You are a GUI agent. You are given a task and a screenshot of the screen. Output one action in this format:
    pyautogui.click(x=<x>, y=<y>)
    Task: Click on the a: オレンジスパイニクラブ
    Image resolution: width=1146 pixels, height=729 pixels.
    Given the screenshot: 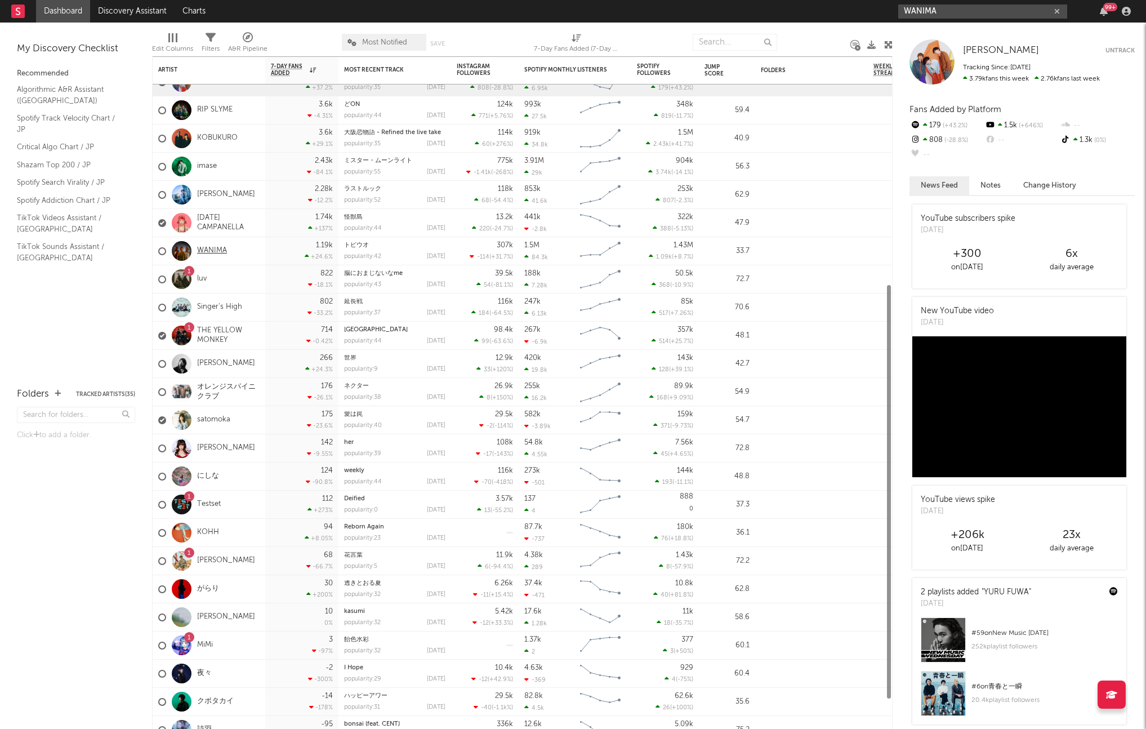 What is the action you would take?
    pyautogui.click(x=228, y=392)
    